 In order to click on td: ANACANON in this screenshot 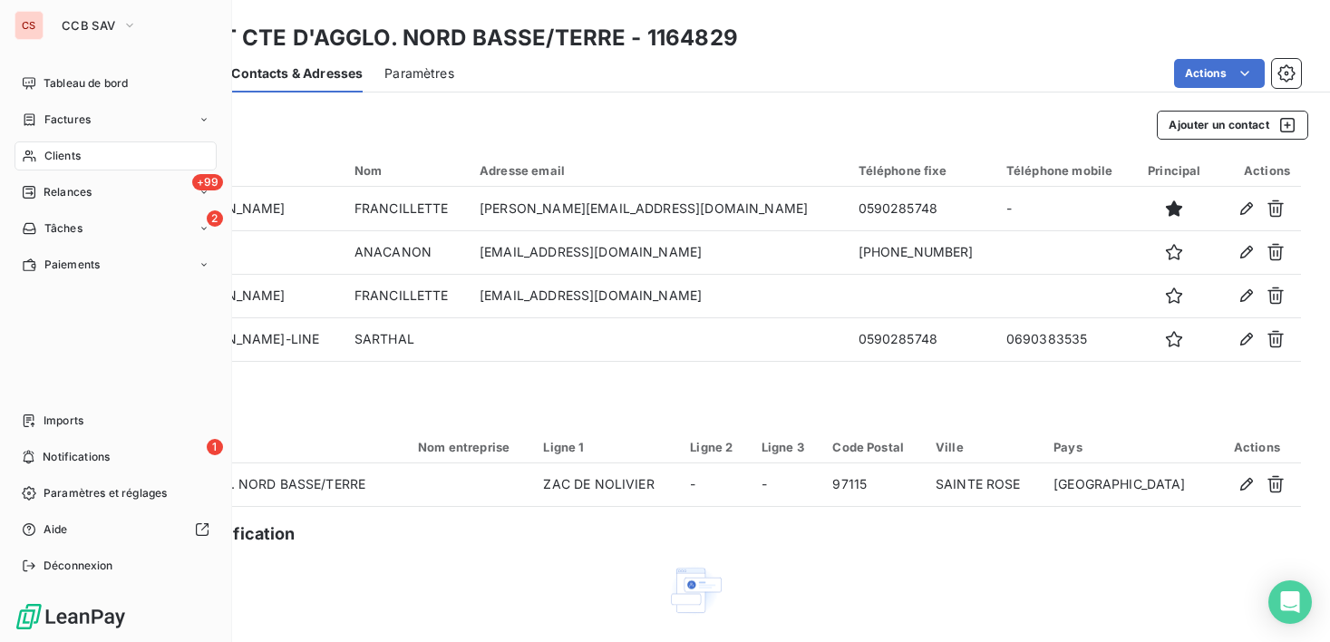, I will do `click(406, 252)`.